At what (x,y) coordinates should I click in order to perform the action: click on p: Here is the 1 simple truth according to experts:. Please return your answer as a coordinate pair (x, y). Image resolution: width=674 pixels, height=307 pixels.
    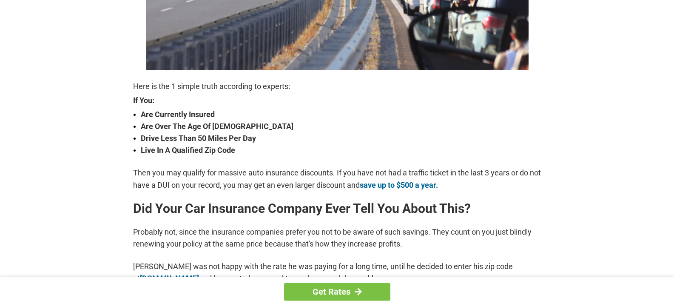
    Looking at the image, I should click on (337, 86).